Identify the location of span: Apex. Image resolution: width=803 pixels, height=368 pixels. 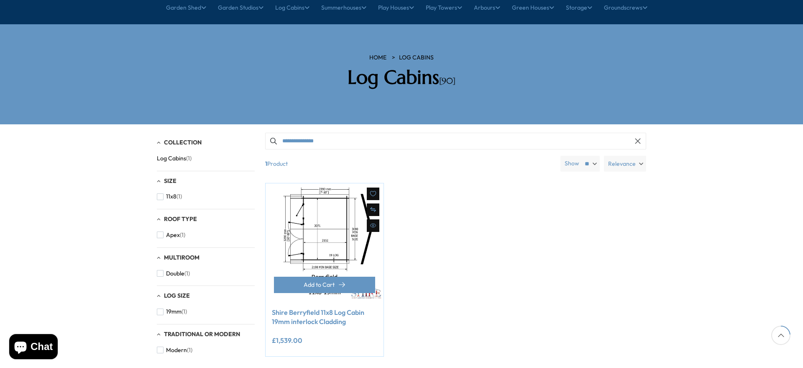
(173, 235).